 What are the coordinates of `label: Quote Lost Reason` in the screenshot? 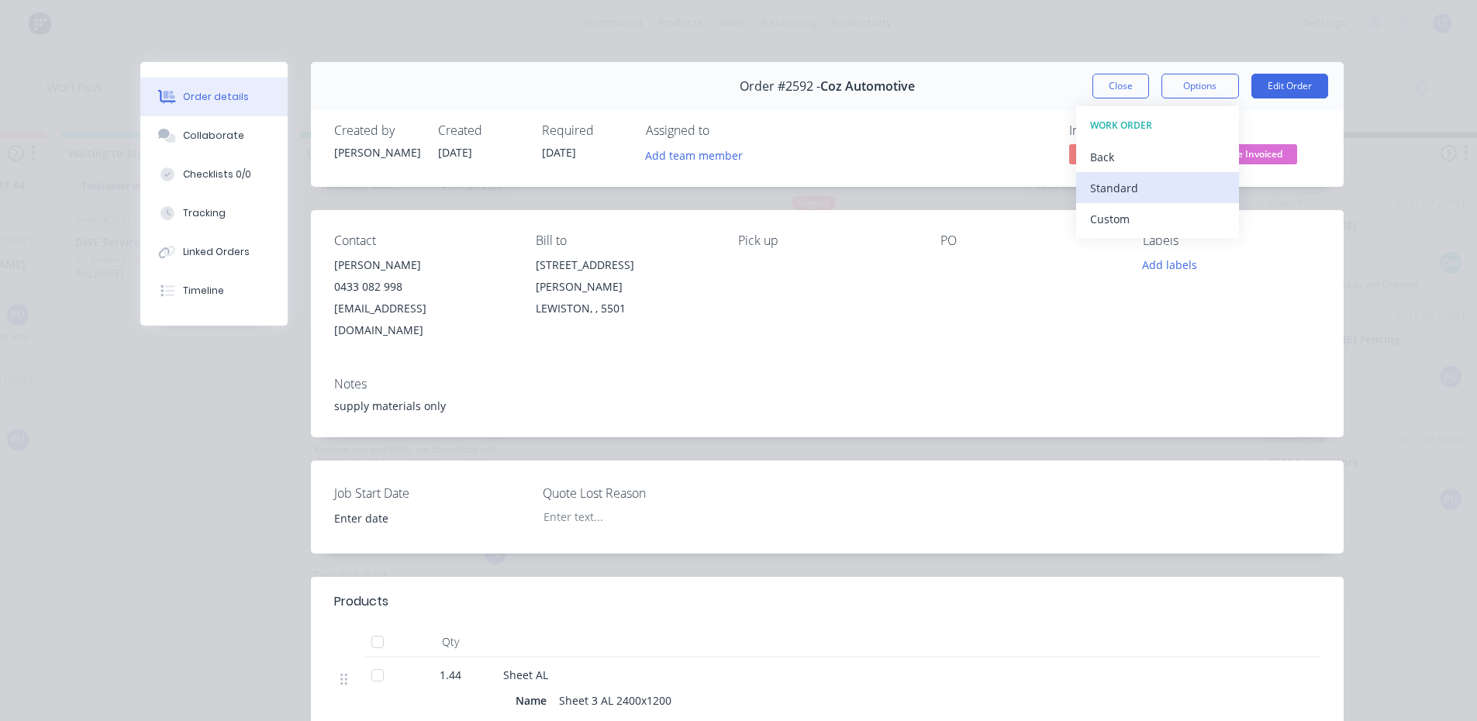 It's located at (639, 493).